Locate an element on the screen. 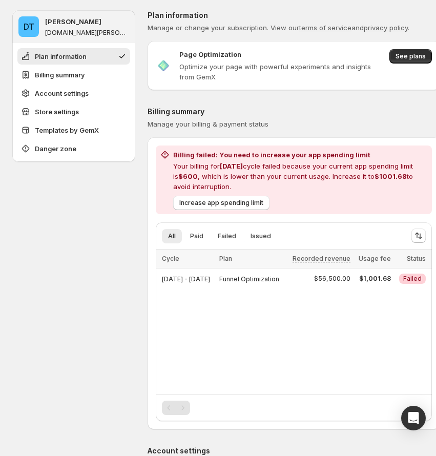 The image size is (436, 456). span: Plan information is located at coordinates (60, 56).